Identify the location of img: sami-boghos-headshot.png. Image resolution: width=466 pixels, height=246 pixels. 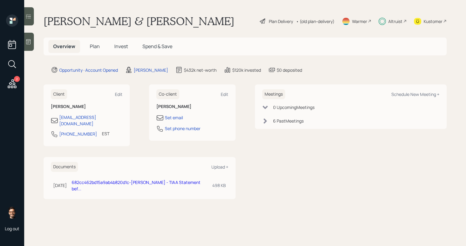
(12, 212).